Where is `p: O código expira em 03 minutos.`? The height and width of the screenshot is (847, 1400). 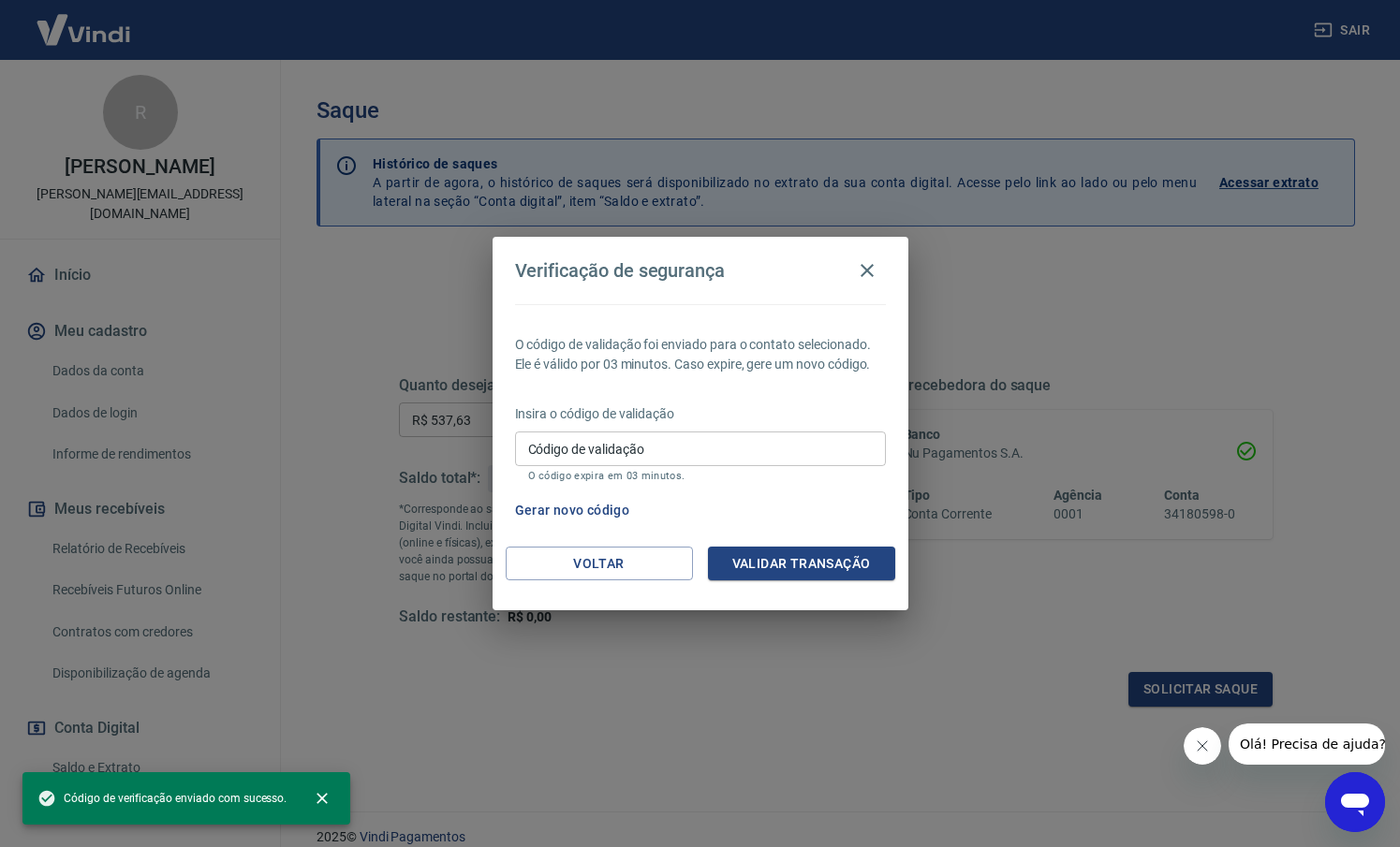 p: O código expira em 03 minutos. is located at coordinates (700, 476).